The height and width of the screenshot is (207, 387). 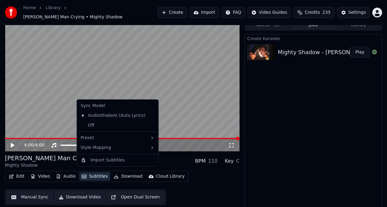 What do you see at coordinates (212, 161) in the screenshot?
I see `div: 110` at bounding box center [212, 161].